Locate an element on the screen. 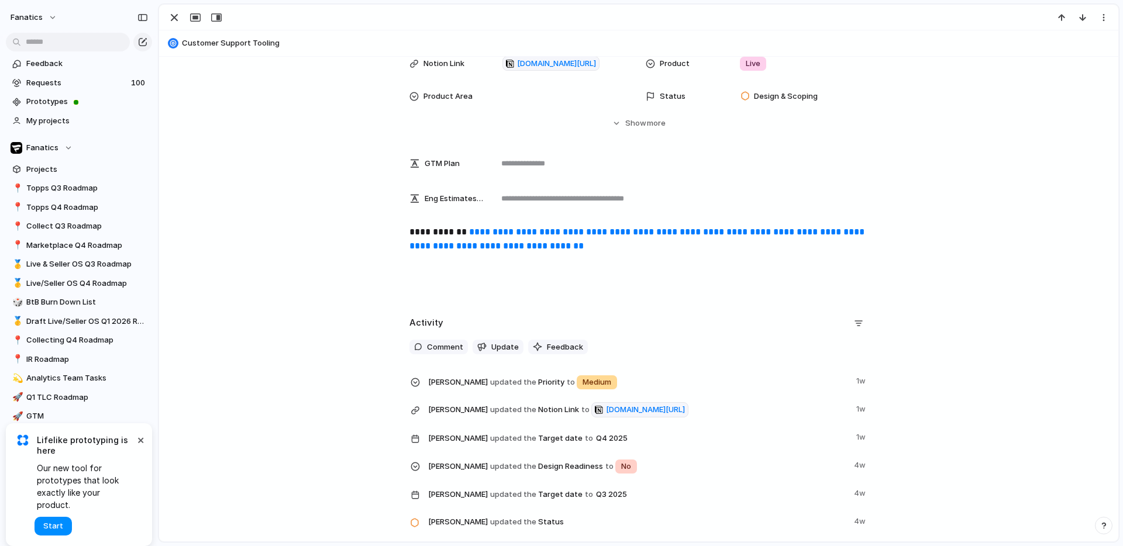 Image resolution: width=1123 pixels, height=546 pixels. span: No is located at coordinates (626, 467).